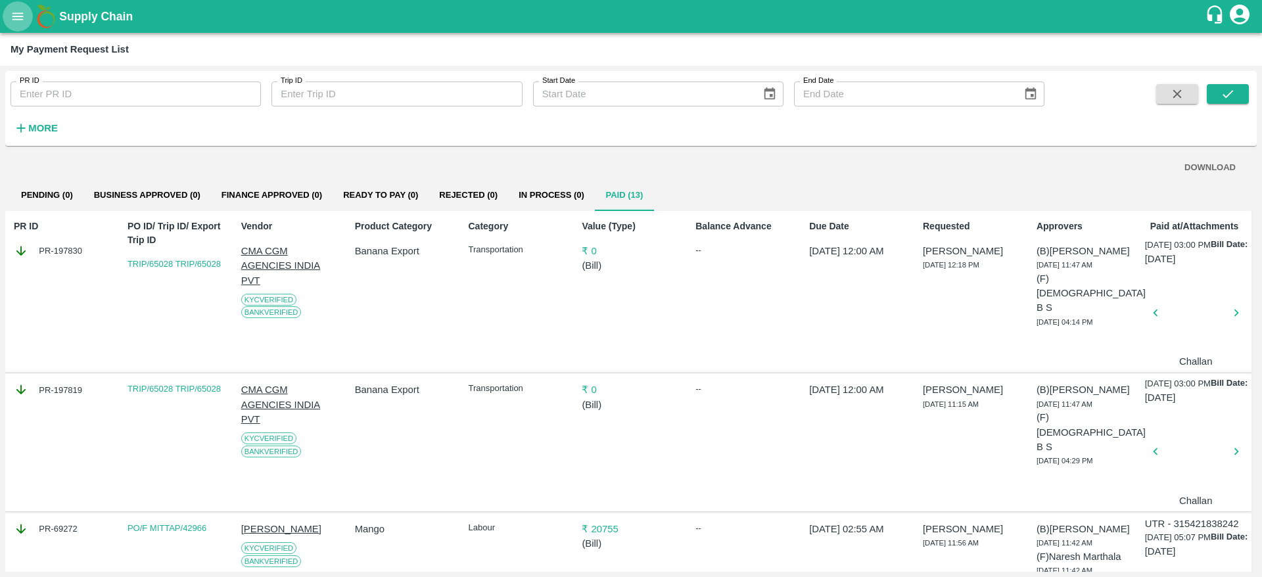 This screenshot has width=1262, height=577. I want to click on div: PR-197819, so click(62, 390).